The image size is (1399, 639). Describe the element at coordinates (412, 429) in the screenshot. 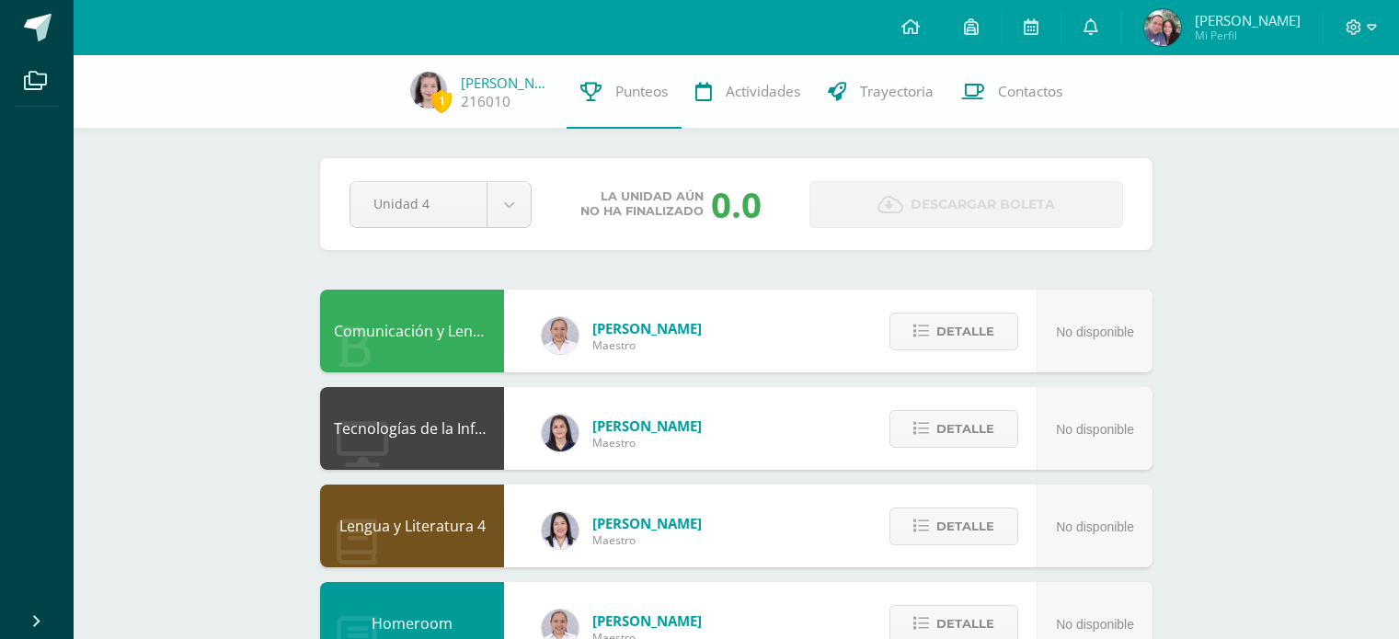

I see `div: Tecnologías de la Información y la Comunicación 4` at that location.